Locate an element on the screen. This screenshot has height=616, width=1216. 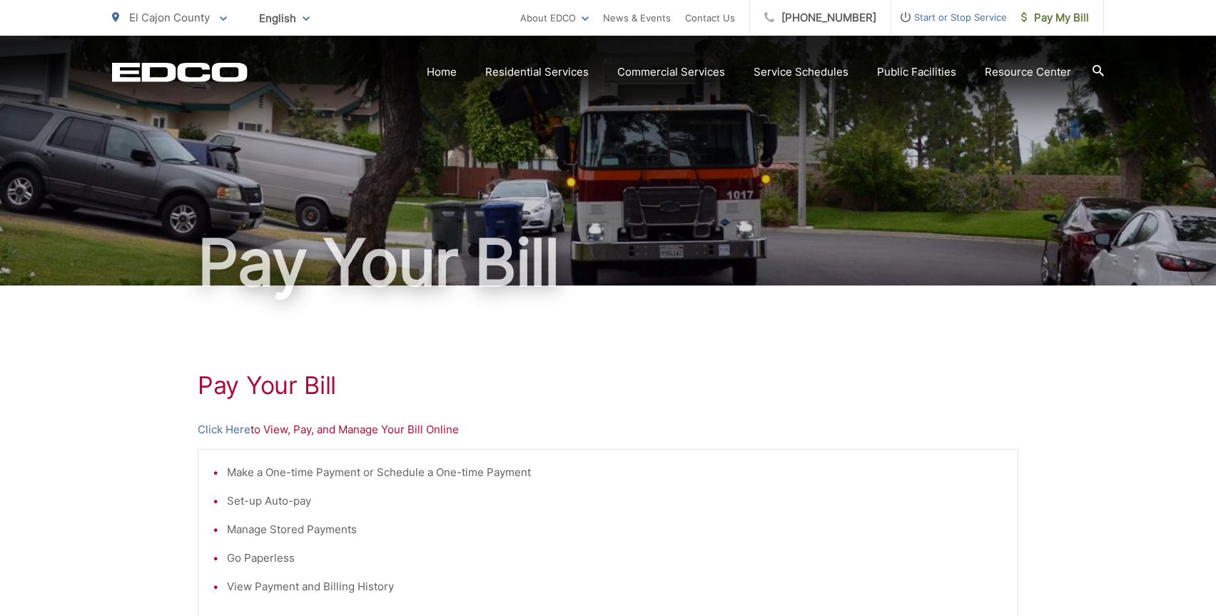
a: Public Facilities is located at coordinates (916, 72).